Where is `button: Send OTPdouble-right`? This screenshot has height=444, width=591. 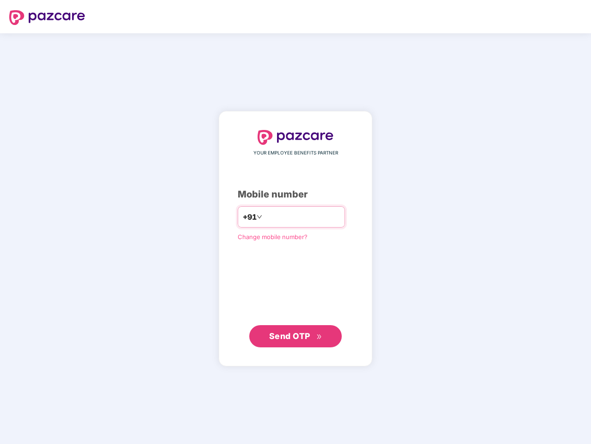 button: Send OTPdouble-right is located at coordinates (296, 336).